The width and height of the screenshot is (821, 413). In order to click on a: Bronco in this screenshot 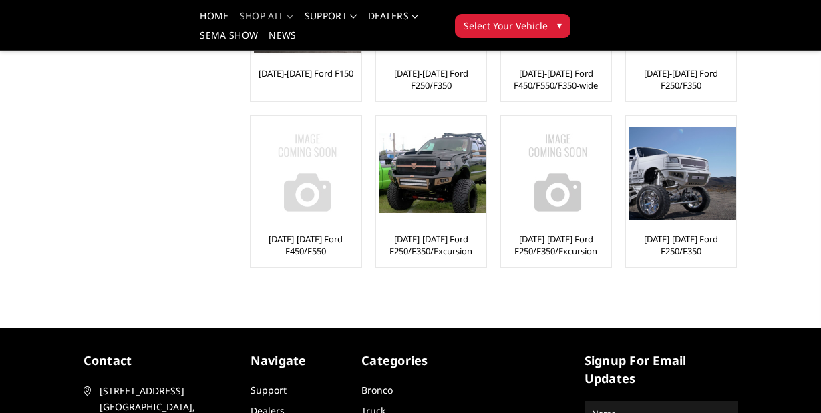, I will do `click(377, 390)`.